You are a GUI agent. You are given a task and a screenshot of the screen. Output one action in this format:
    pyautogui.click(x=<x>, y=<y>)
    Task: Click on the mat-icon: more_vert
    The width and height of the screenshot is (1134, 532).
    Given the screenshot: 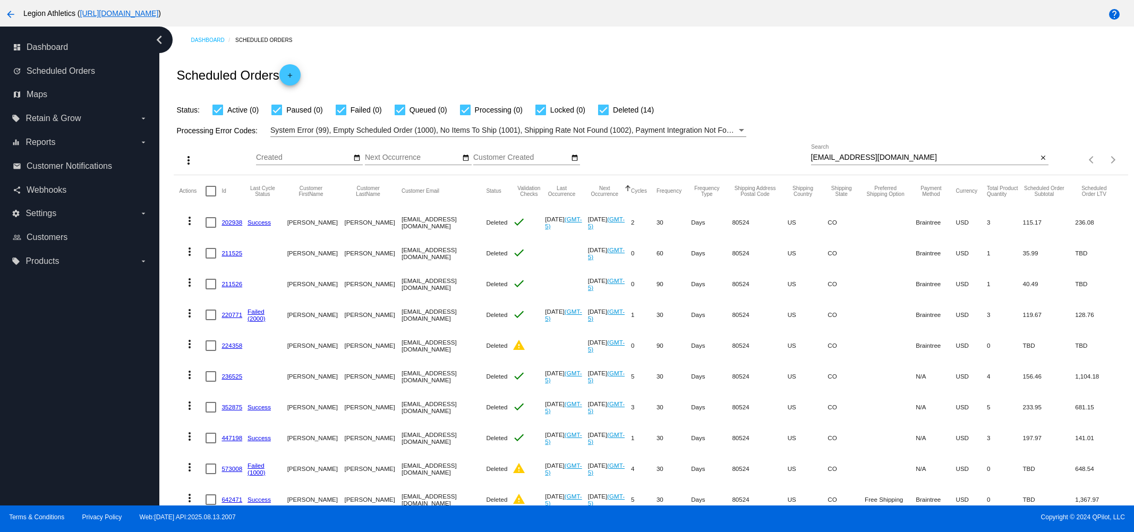 What is the action you would take?
    pyautogui.click(x=190, y=283)
    